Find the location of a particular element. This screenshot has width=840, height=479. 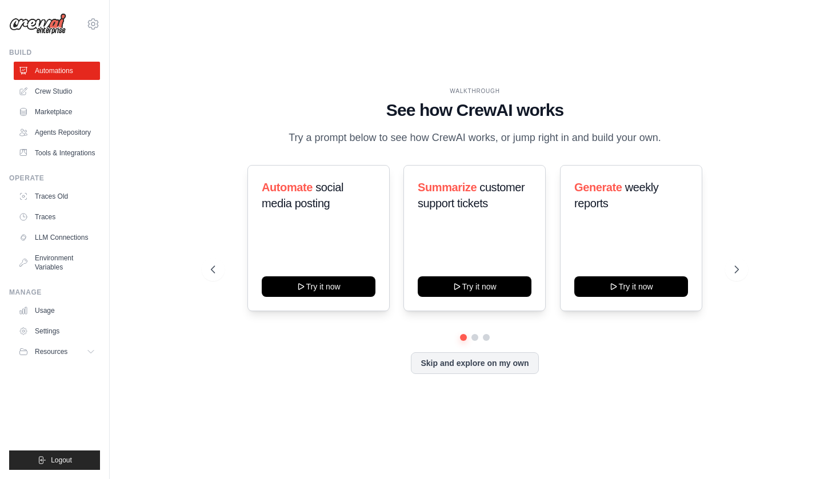

div: WALKTHROUGH is located at coordinates (474, 91).